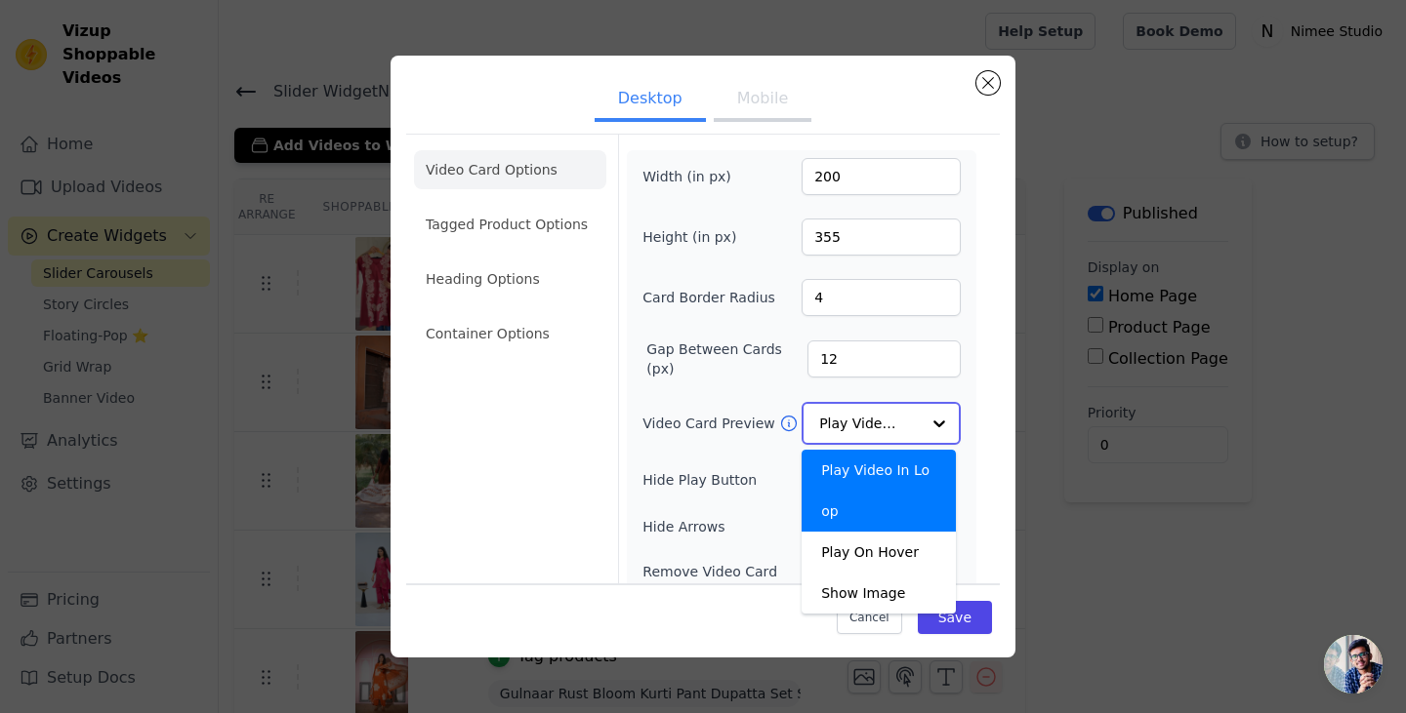  What do you see at coordinates (955, 618) in the screenshot?
I see `button: Save` at bounding box center [955, 618].